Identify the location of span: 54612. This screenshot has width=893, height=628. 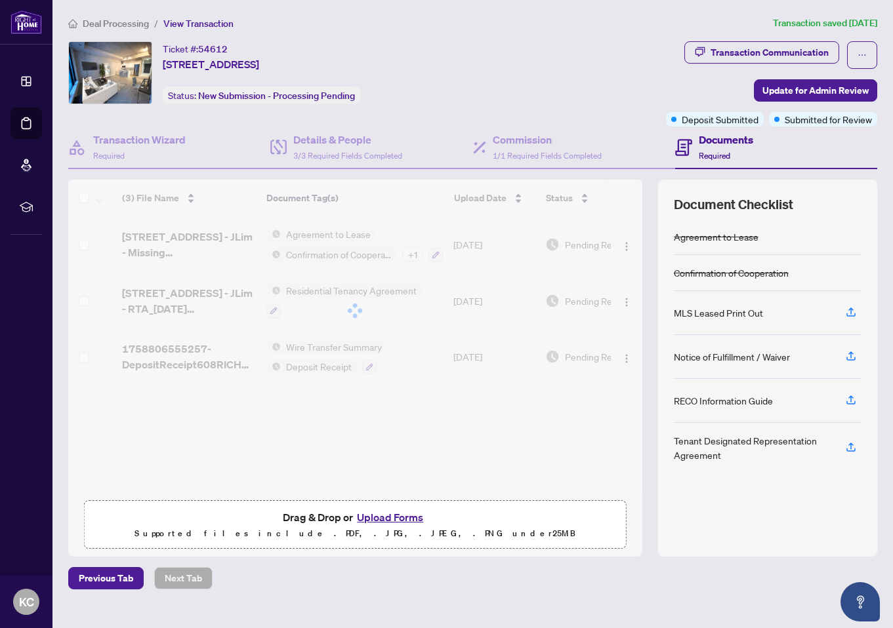
(212, 49).